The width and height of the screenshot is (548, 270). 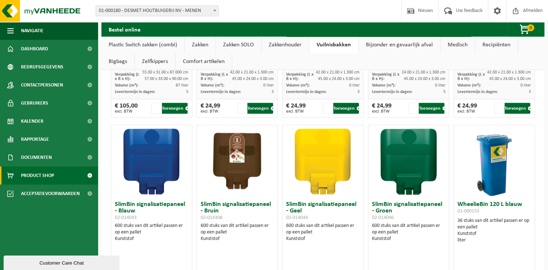 What do you see at coordinates (285, 45) in the screenshot?
I see `a: Zakkenhouder` at bounding box center [285, 45].